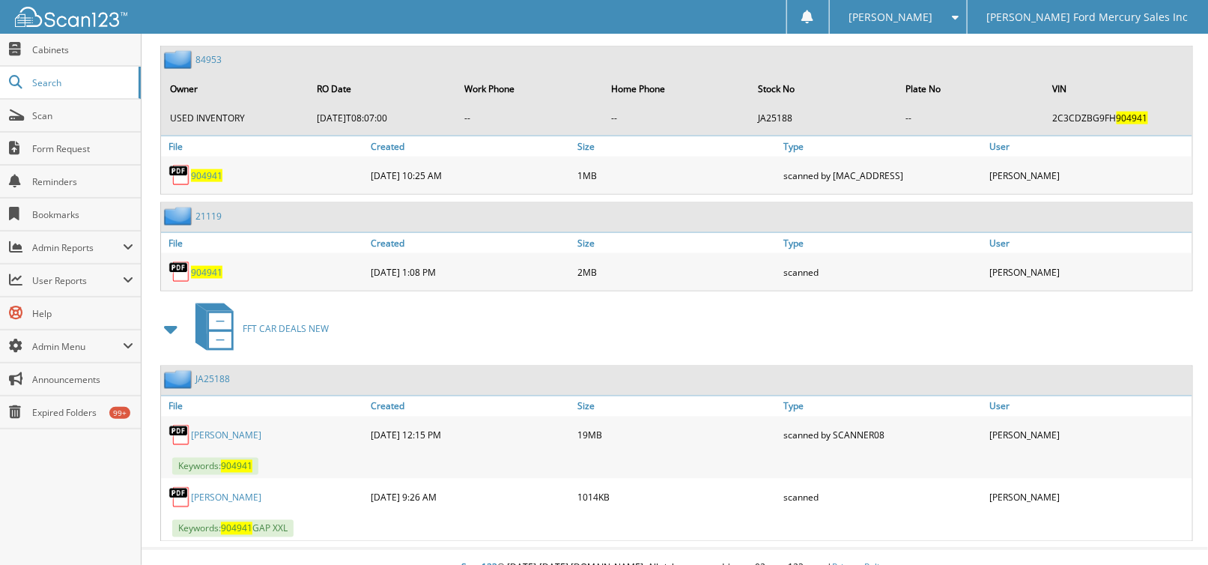  Describe the element at coordinates (1118, 118) in the screenshot. I see `td: 2C3CDZBG9FH` at that location.